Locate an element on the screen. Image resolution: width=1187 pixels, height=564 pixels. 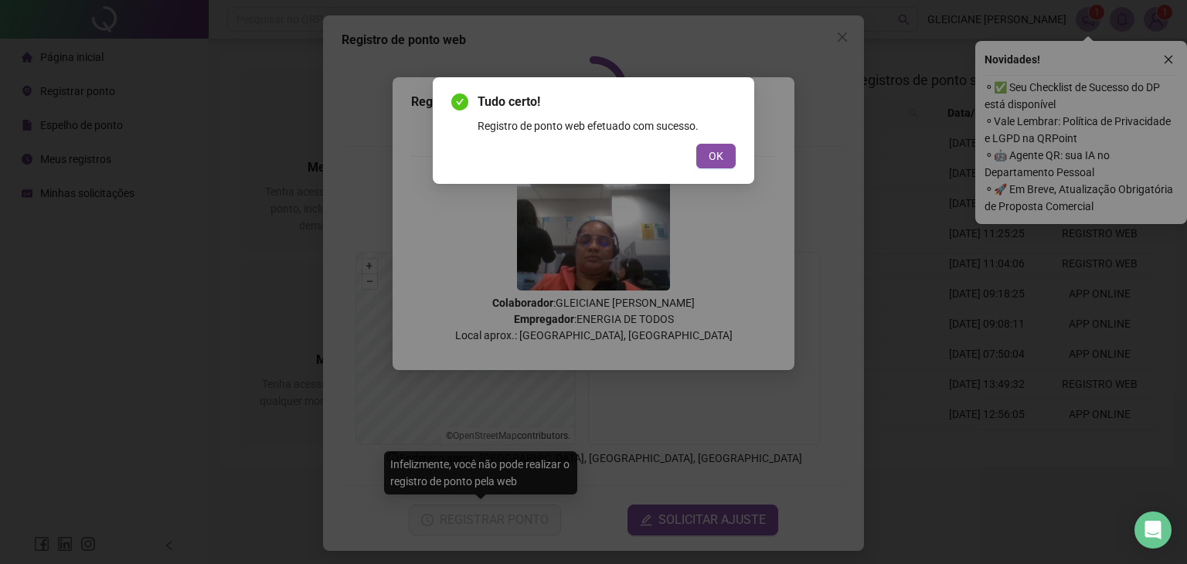
button: OK is located at coordinates (716, 156).